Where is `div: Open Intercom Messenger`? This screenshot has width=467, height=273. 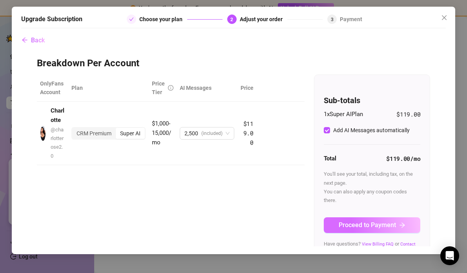 div: Open Intercom Messenger is located at coordinates (449, 256).